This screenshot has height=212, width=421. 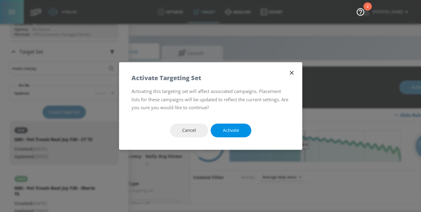 What do you see at coordinates (231, 130) in the screenshot?
I see `span: Activate` at bounding box center [231, 130].